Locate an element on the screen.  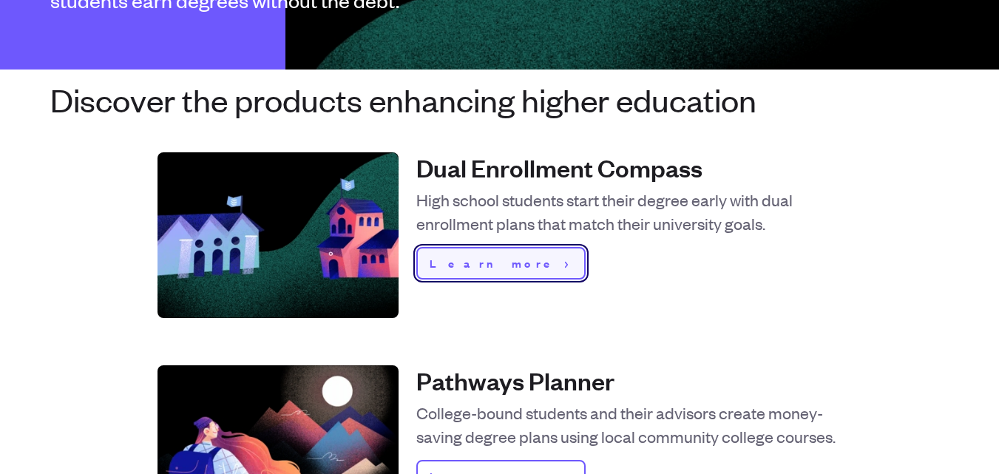
a: Learn more is located at coordinates (501, 263).